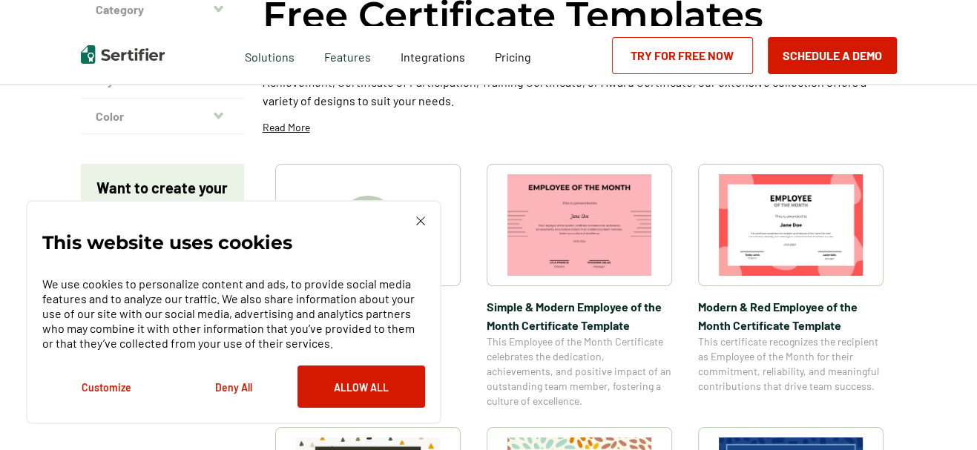 This screenshot has width=977, height=450. What do you see at coordinates (833, 56) in the screenshot?
I see `button: Schedule a Demo` at bounding box center [833, 56].